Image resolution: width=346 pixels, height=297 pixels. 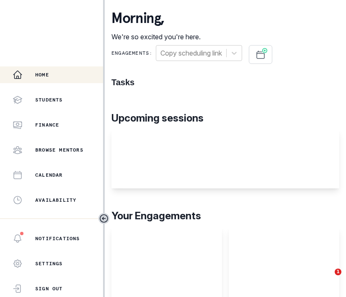 What do you see at coordinates (49, 175) in the screenshot?
I see `p: Calendar` at bounding box center [49, 175].